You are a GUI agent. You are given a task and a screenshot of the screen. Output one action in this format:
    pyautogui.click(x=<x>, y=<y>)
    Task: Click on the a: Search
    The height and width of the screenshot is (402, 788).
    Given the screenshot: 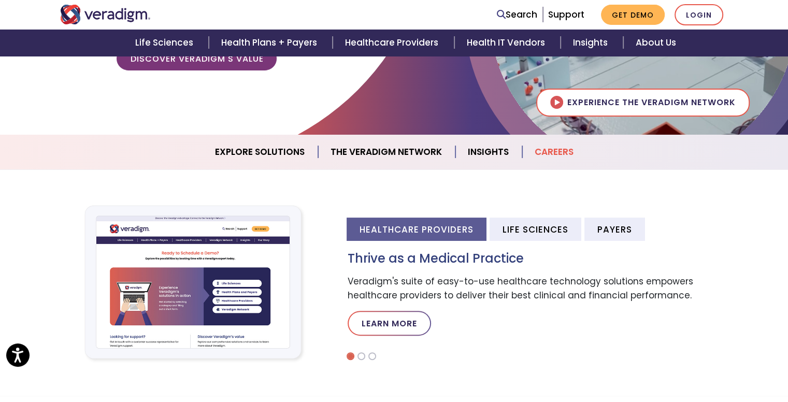 What is the action you would take?
    pyautogui.click(x=517, y=15)
    